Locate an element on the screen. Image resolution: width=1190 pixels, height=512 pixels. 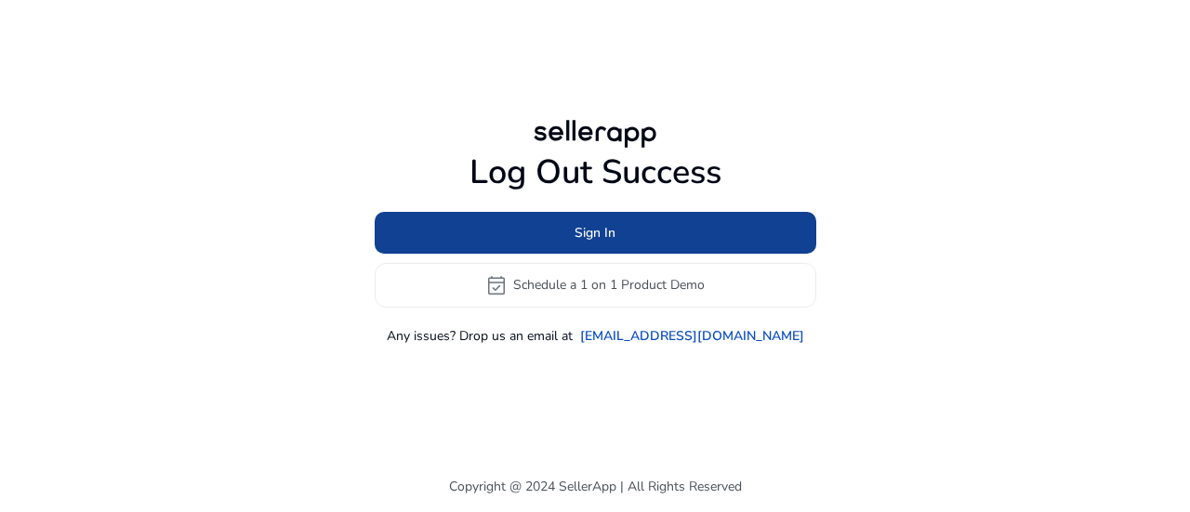
span: Sign In is located at coordinates (595, 232).